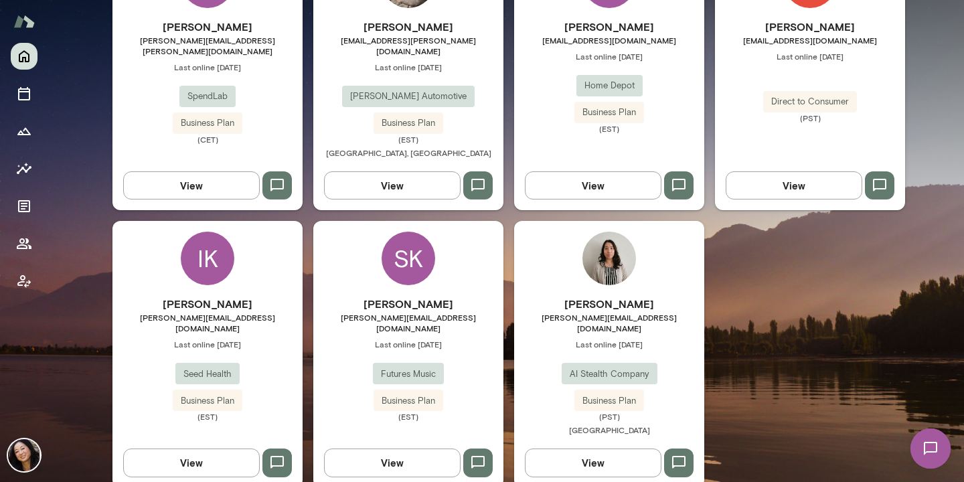  What do you see at coordinates (609, 374) in the screenshot?
I see `span: AI Stealth Company` at bounding box center [609, 374].